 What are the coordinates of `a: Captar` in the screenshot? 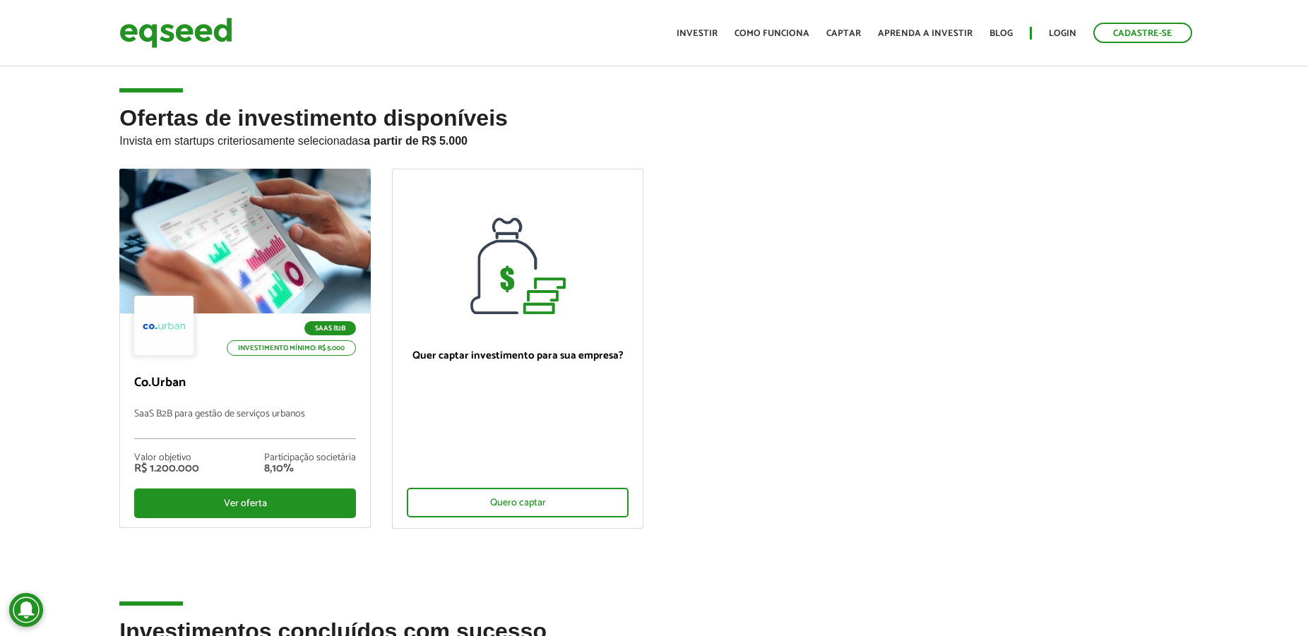 It's located at (843, 33).